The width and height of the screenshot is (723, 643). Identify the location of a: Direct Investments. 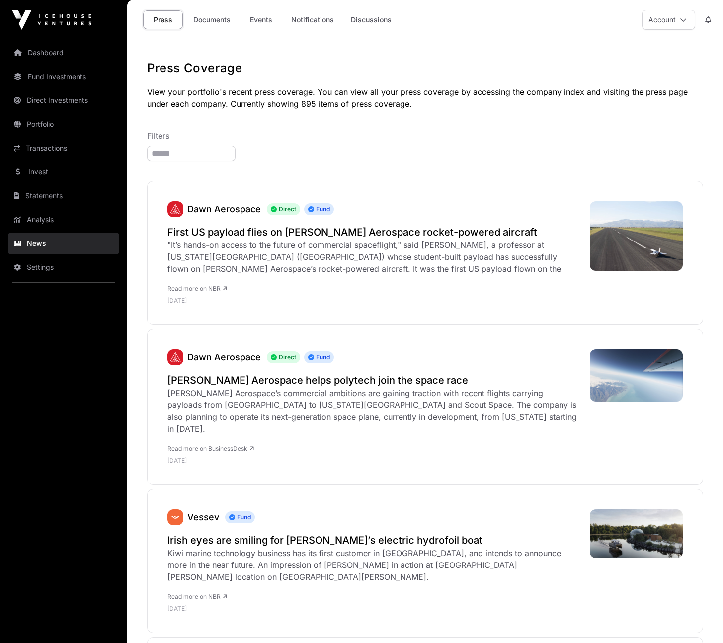
(64, 100).